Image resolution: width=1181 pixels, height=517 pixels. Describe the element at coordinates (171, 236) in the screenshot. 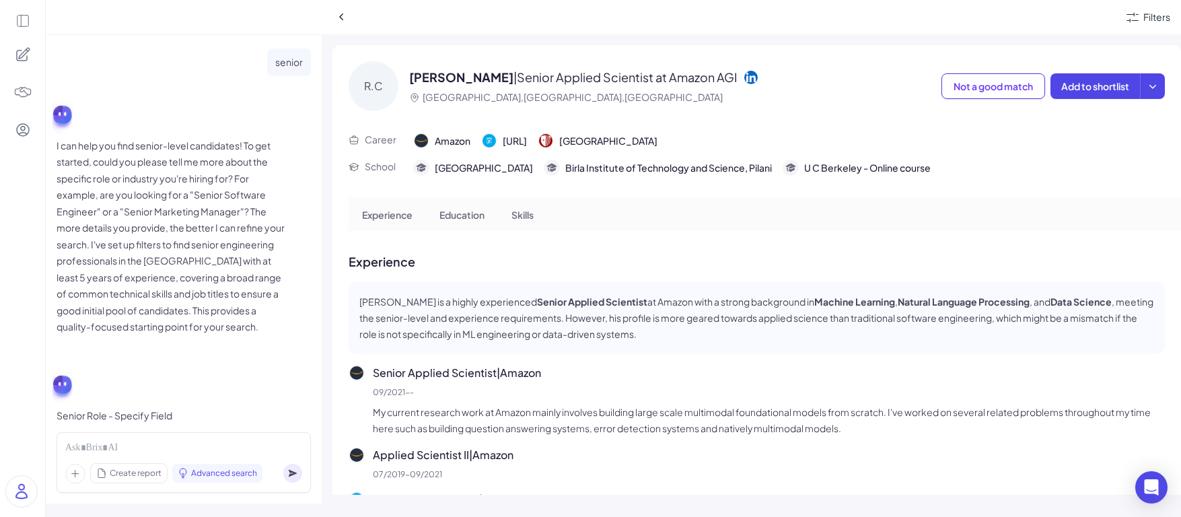

I see `p: I can help you find senior-level candidates! To get started, could you please tell me more about ...` at that location.